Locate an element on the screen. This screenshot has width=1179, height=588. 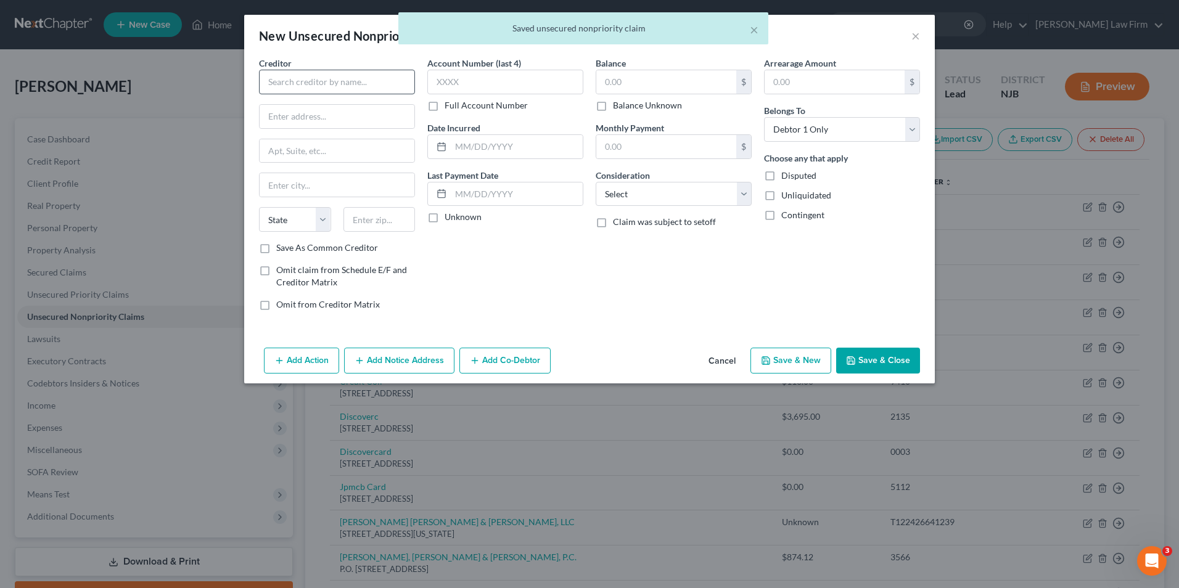
span: Omit from Creditor Matrix is located at coordinates (328, 304).